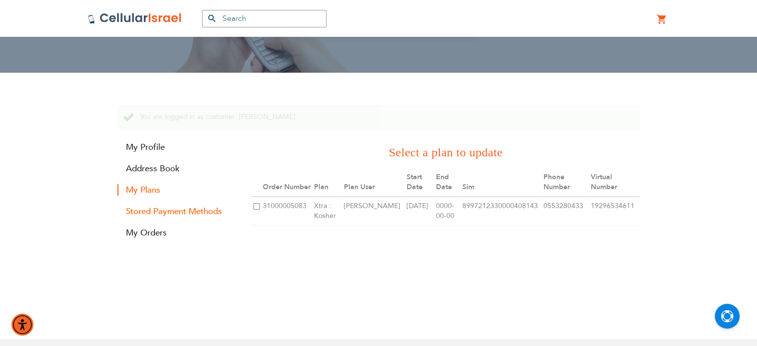  What do you see at coordinates (264, 18) in the screenshot?
I see `input: Search` at bounding box center [264, 18].